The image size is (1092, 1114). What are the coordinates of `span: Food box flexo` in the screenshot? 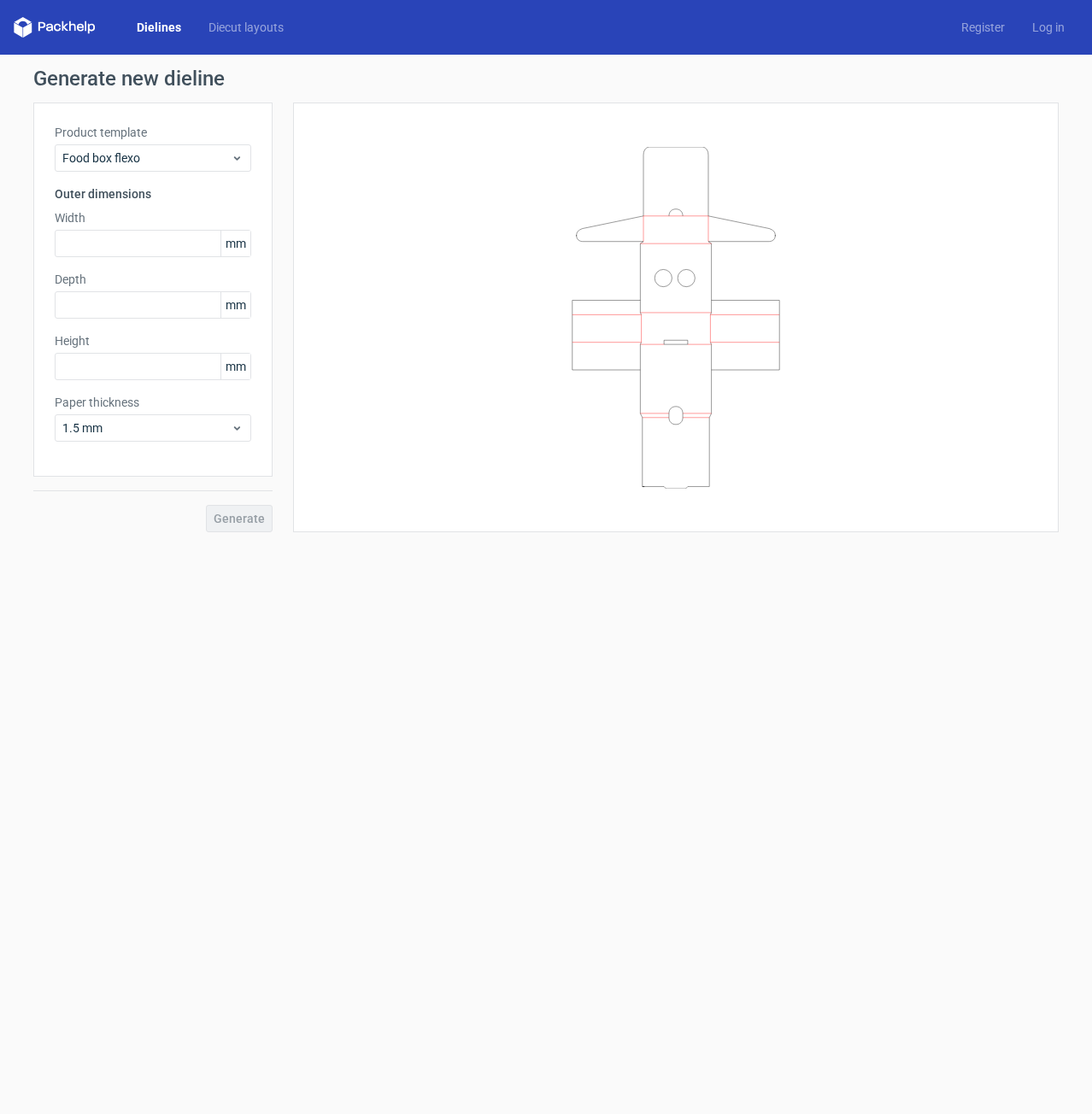 It's located at (146, 158).